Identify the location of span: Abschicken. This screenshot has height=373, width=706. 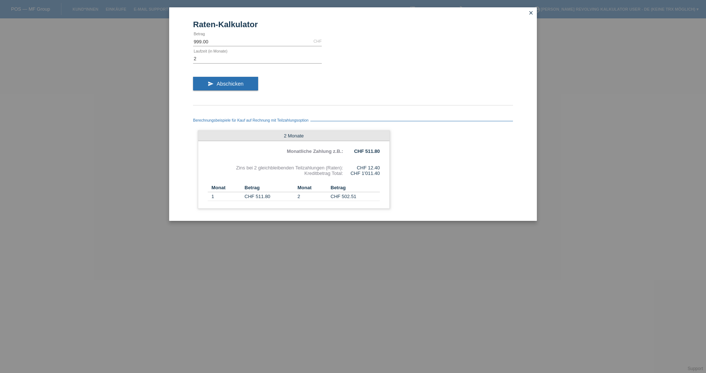
(230, 84).